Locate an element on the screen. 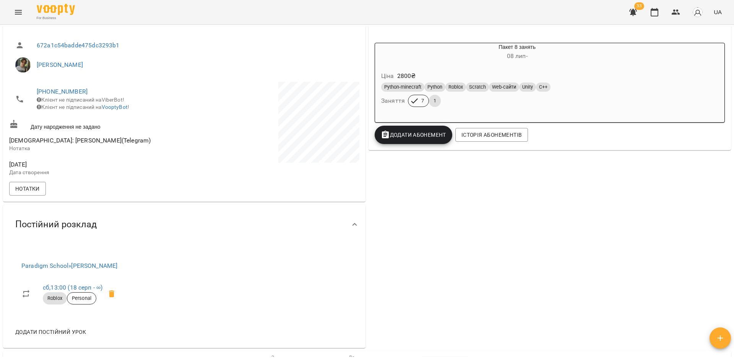 The width and height of the screenshot is (734, 361). p: 2800 ₴ is located at coordinates (406, 76).